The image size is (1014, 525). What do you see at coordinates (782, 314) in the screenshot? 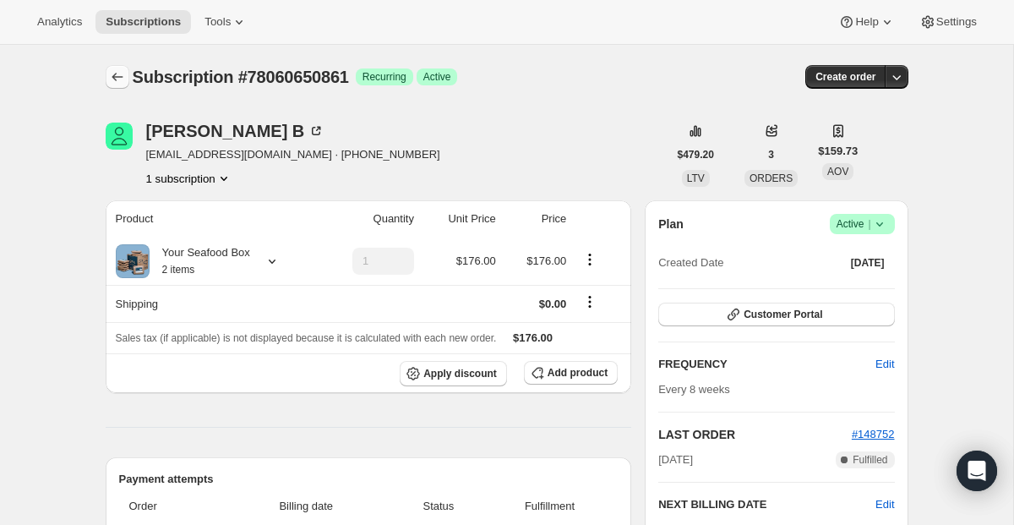
I see `span: Customer Portal` at bounding box center [782, 314].